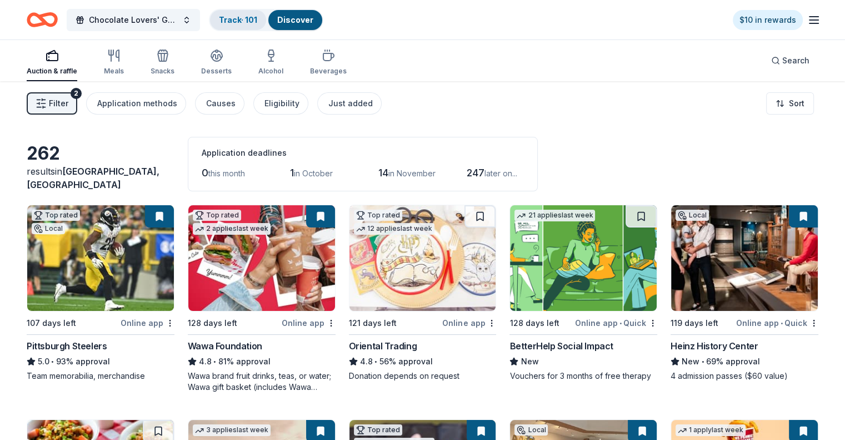 This screenshot has height=440, width=845. Describe the element at coordinates (52, 103) in the screenshot. I see `button: Filter2` at that location.